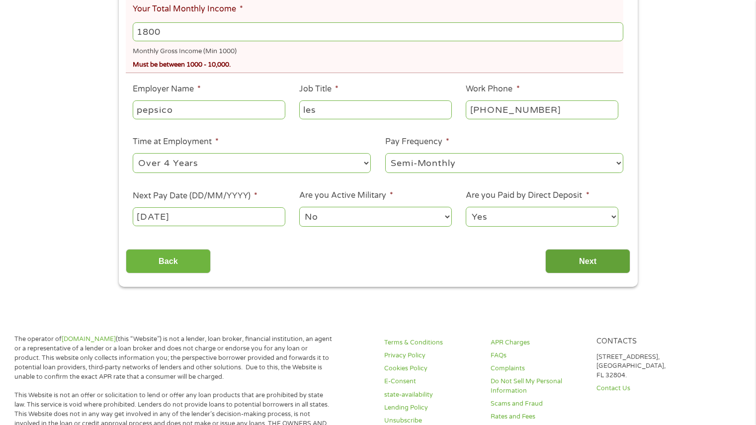  What do you see at coordinates (492, 89) in the screenshot?
I see `label: Work Phone` at bounding box center [492, 89].